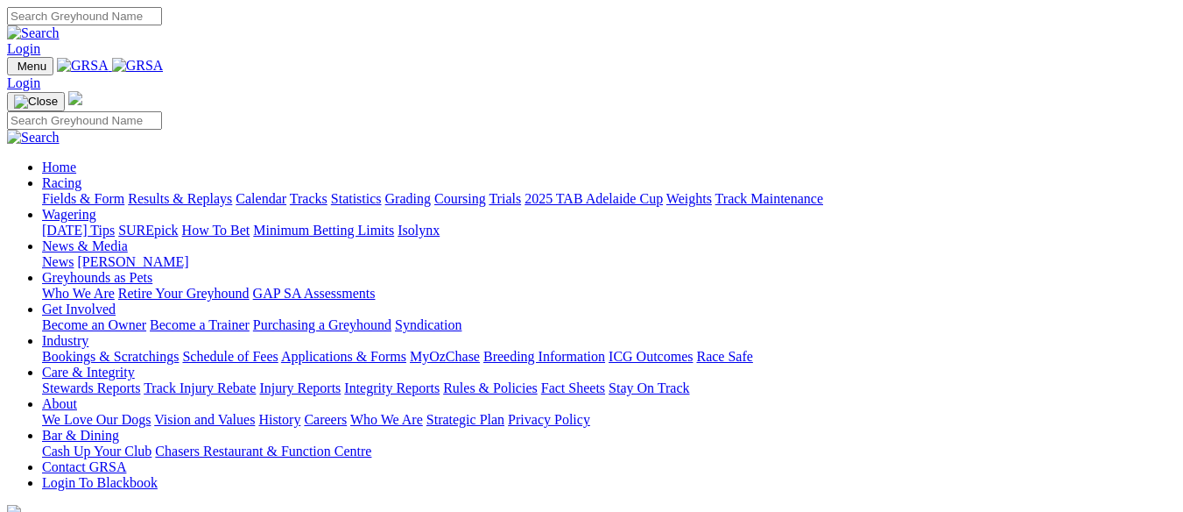 This screenshot has height=512, width=1183. I want to click on a: Tracks, so click(308, 198).